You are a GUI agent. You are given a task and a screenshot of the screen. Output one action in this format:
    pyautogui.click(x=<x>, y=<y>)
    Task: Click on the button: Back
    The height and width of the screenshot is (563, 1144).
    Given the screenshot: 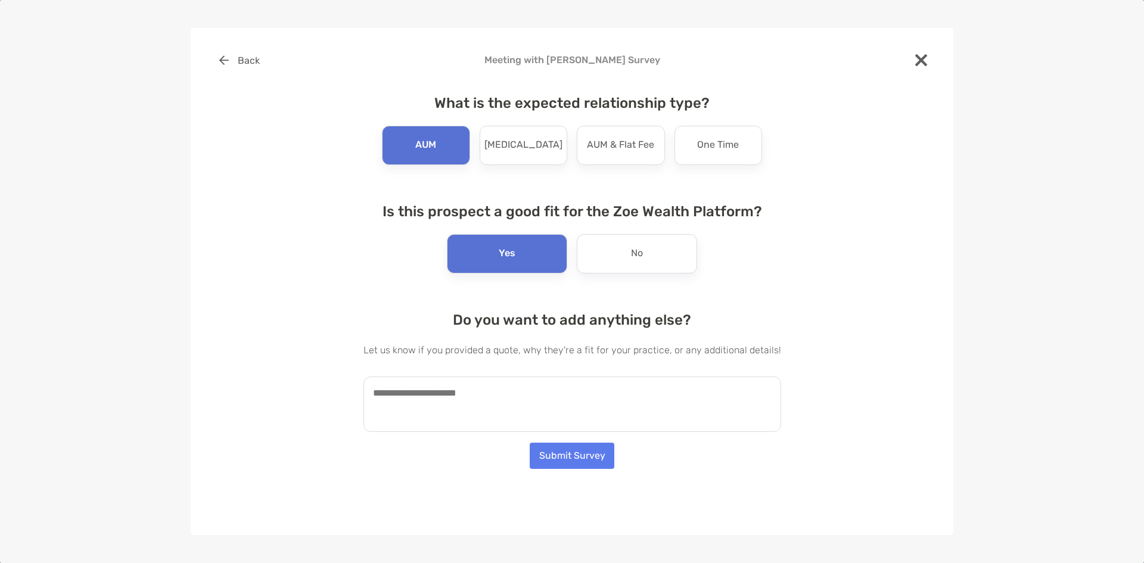 What is the action you would take?
    pyautogui.click(x=239, y=60)
    